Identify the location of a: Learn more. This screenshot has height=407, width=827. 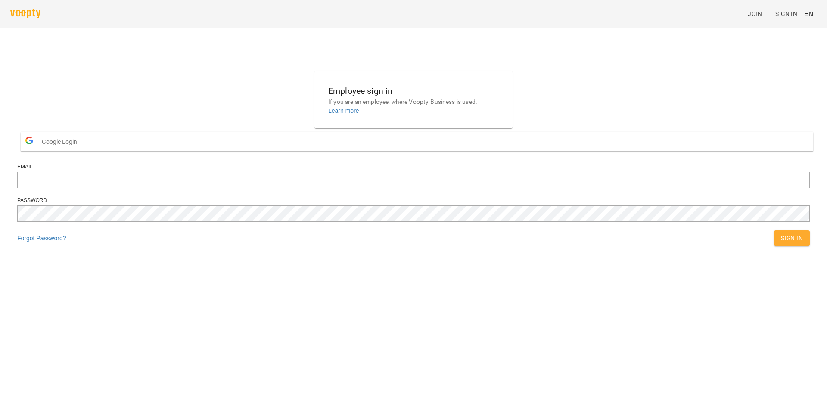
(344, 111).